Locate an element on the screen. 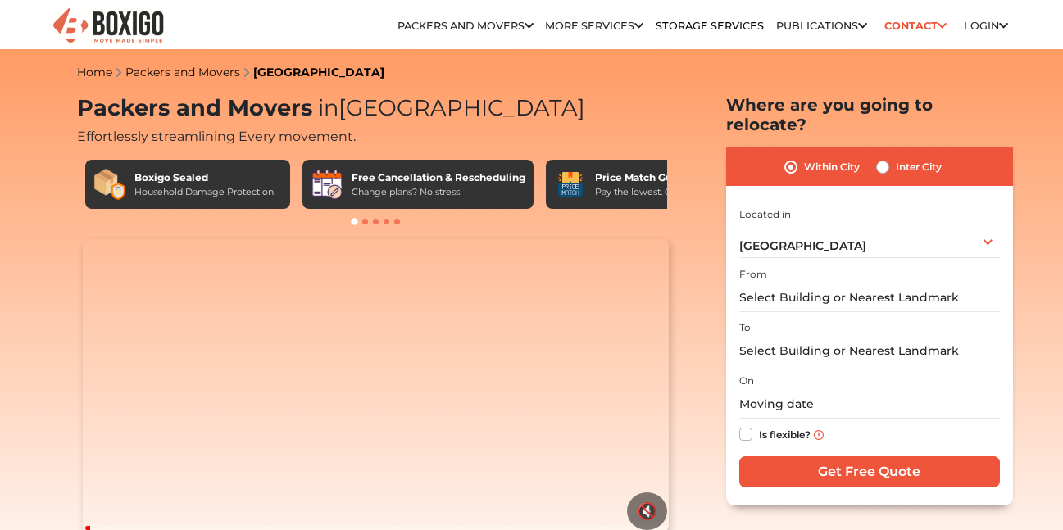 This screenshot has width=1063, height=530. label: On is located at coordinates (747, 381).